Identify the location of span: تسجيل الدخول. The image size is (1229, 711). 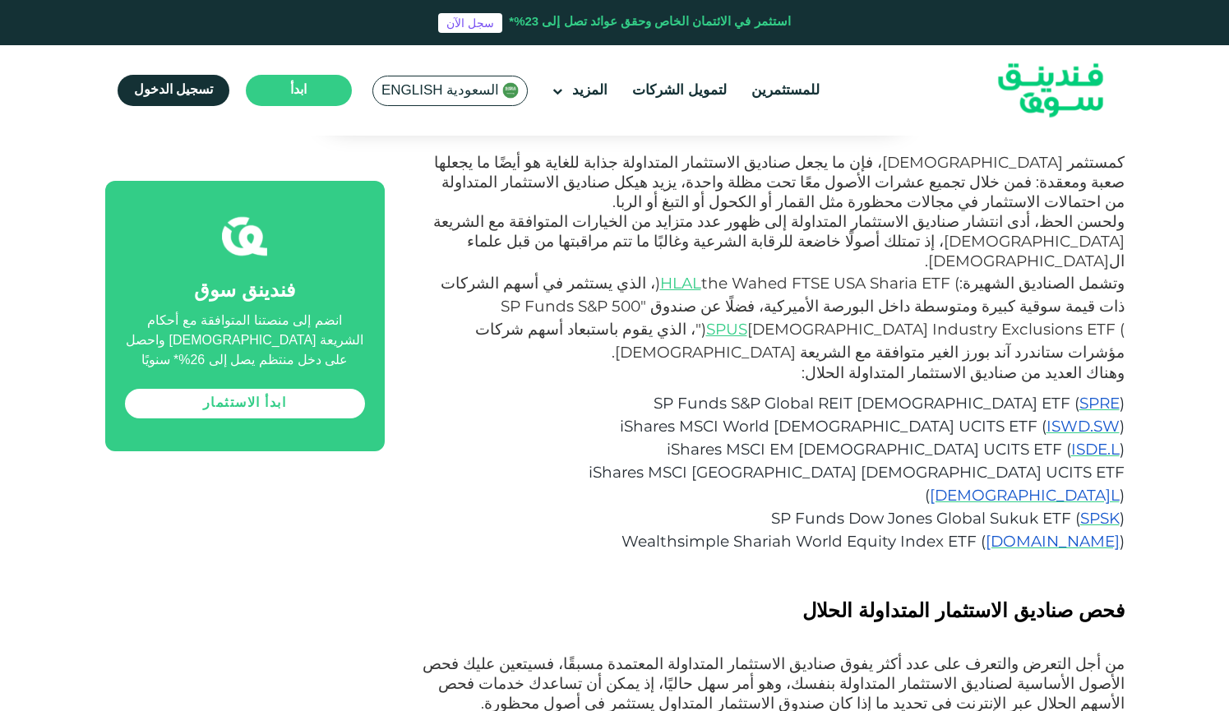
(174, 90).